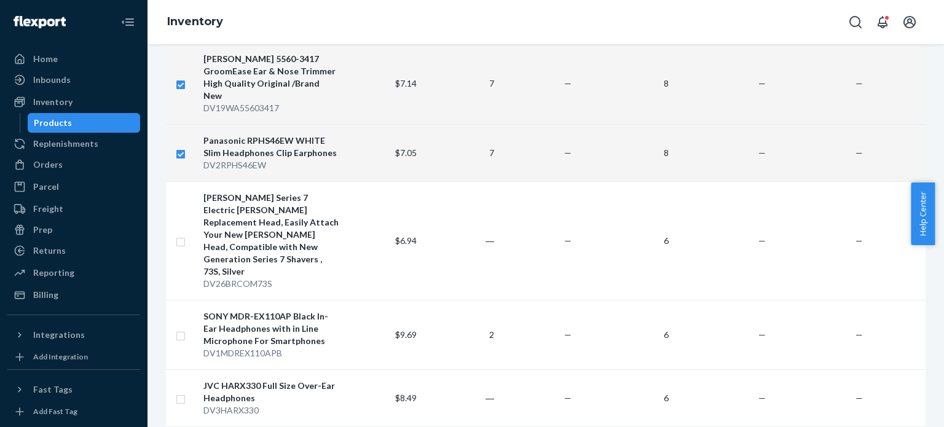  I want to click on div: Home, so click(45, 59).